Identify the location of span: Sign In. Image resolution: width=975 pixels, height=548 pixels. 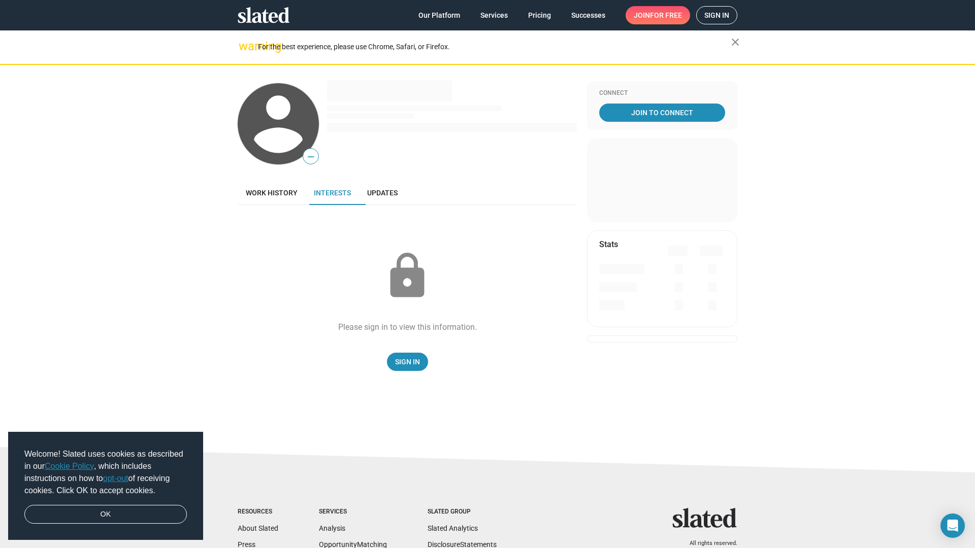
(407, 362).